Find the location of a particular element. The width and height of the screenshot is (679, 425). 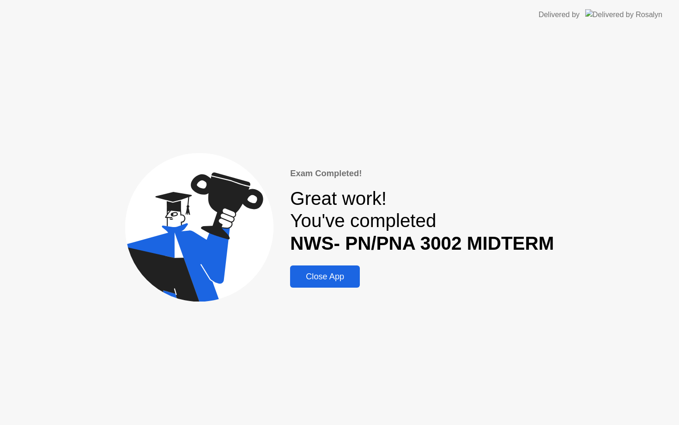

img: Delivered by Rosalyn is located at coordinates (624, 14).